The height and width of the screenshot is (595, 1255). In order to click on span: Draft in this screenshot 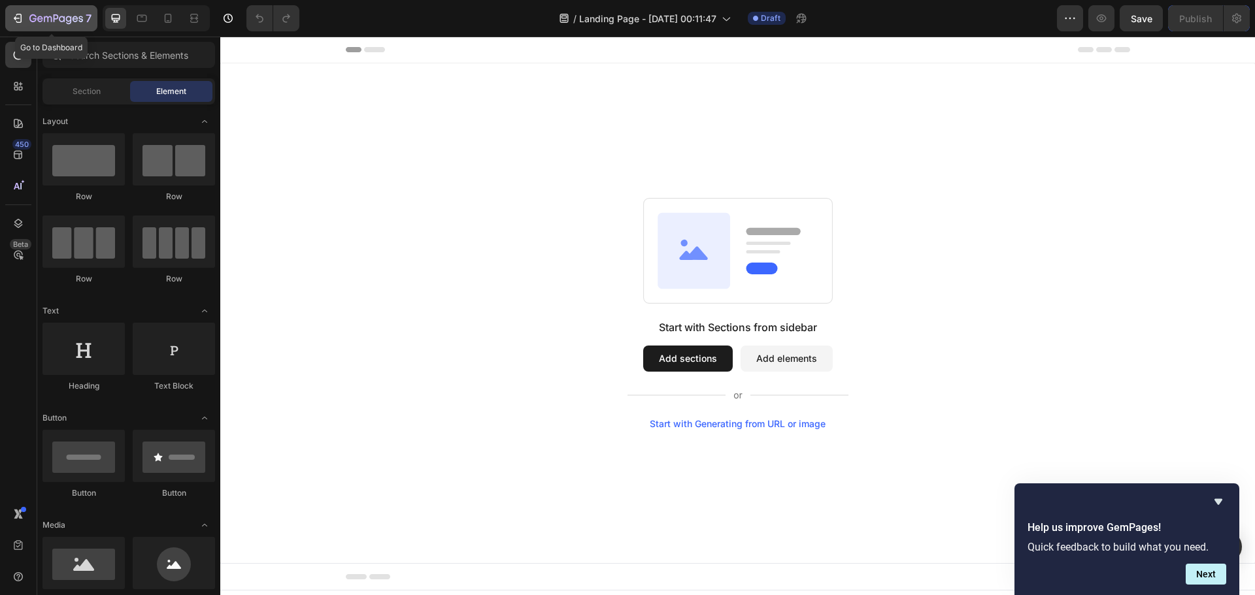, I will do `click(771, 18)`.